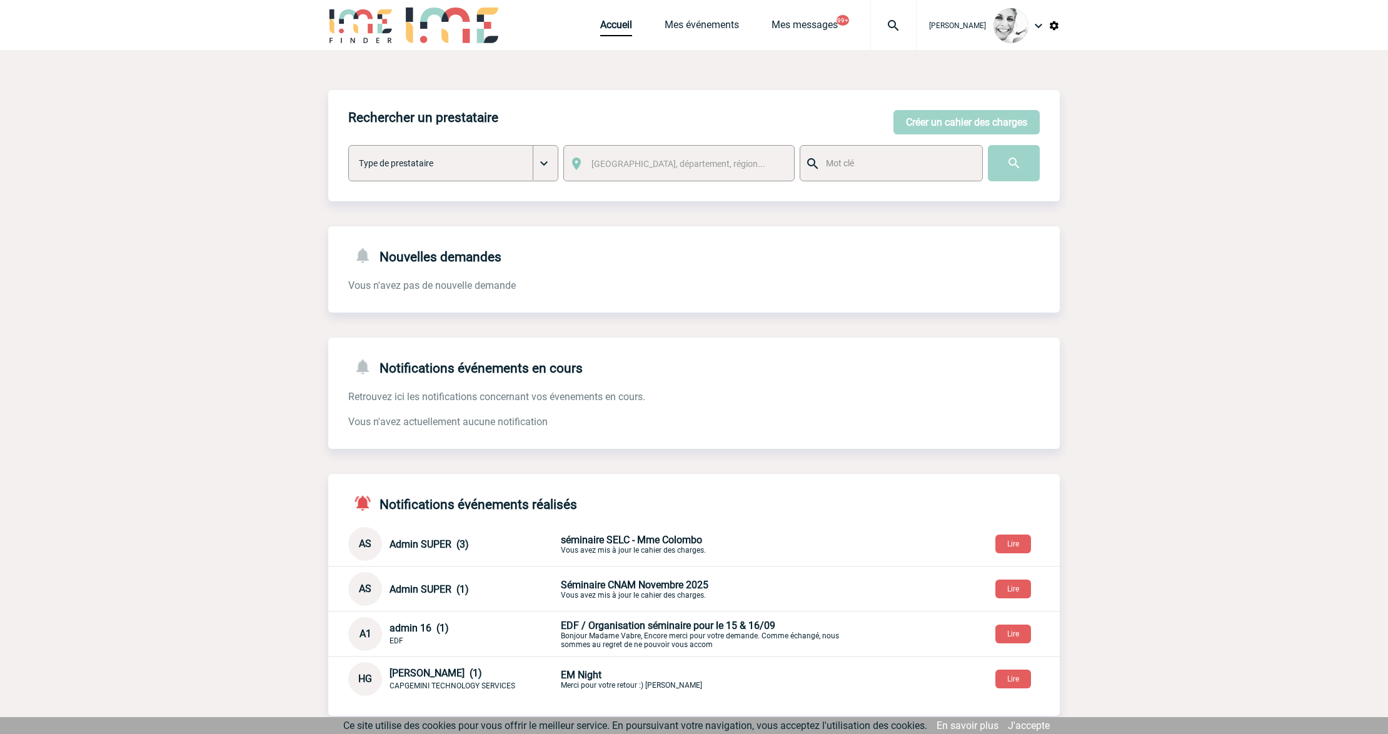  What do you see at coordinates (429, 589) in the screenshot?
I see `span: Admin SUPER (1)` at bounding box center [429, 589].